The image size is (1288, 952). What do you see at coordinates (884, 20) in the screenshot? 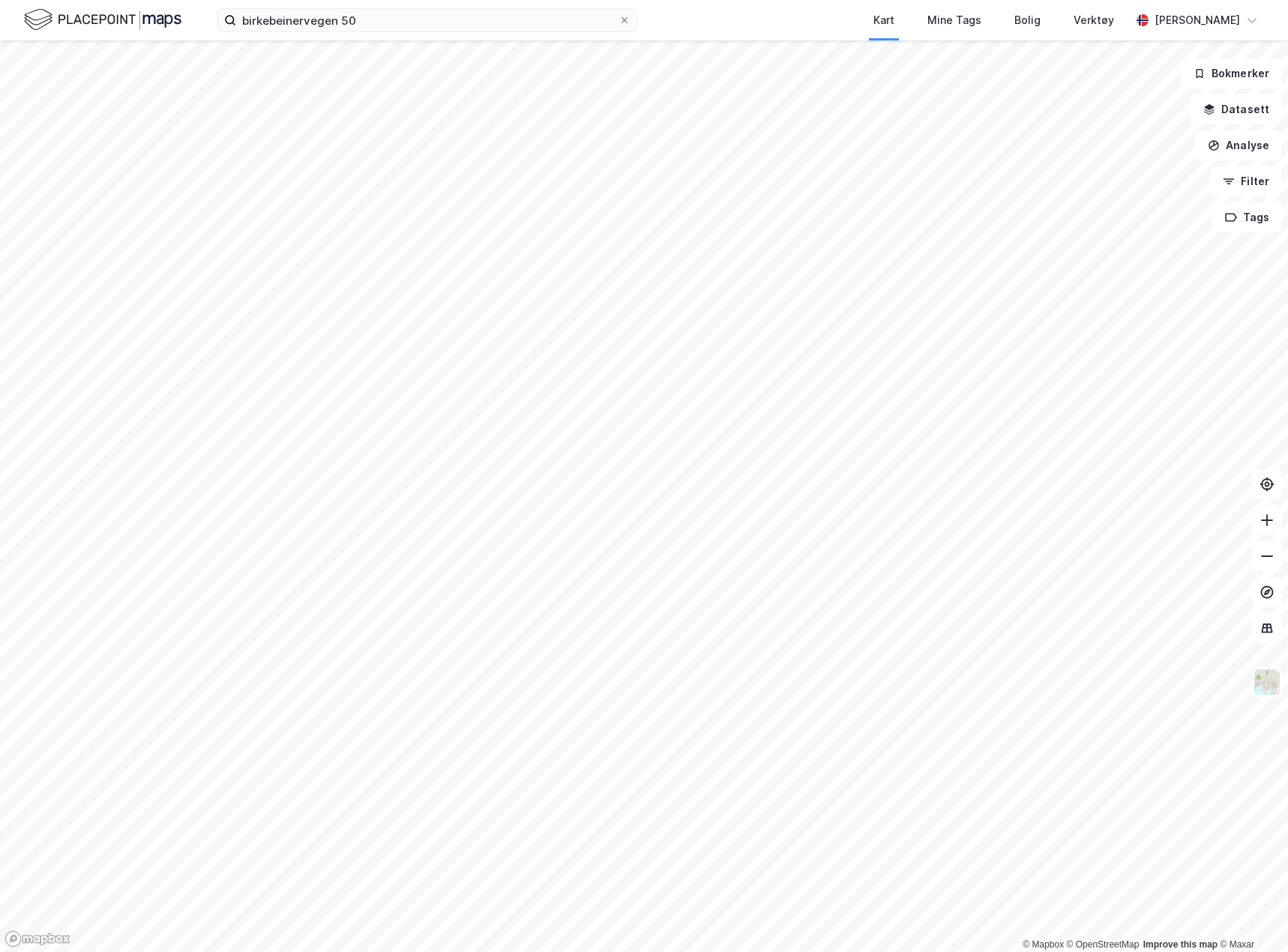
I see `div: Kart` at bounding box center [884, 20].